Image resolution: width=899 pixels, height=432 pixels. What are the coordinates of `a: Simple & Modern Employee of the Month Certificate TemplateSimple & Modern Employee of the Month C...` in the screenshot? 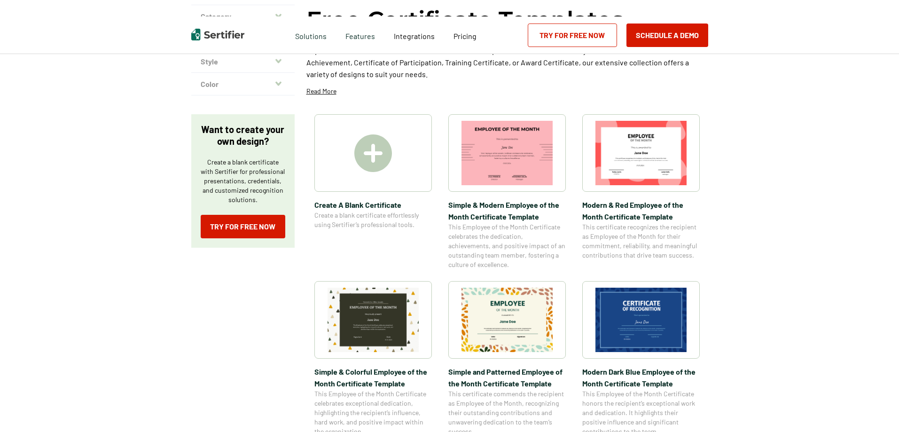 It's located at (507, 192).